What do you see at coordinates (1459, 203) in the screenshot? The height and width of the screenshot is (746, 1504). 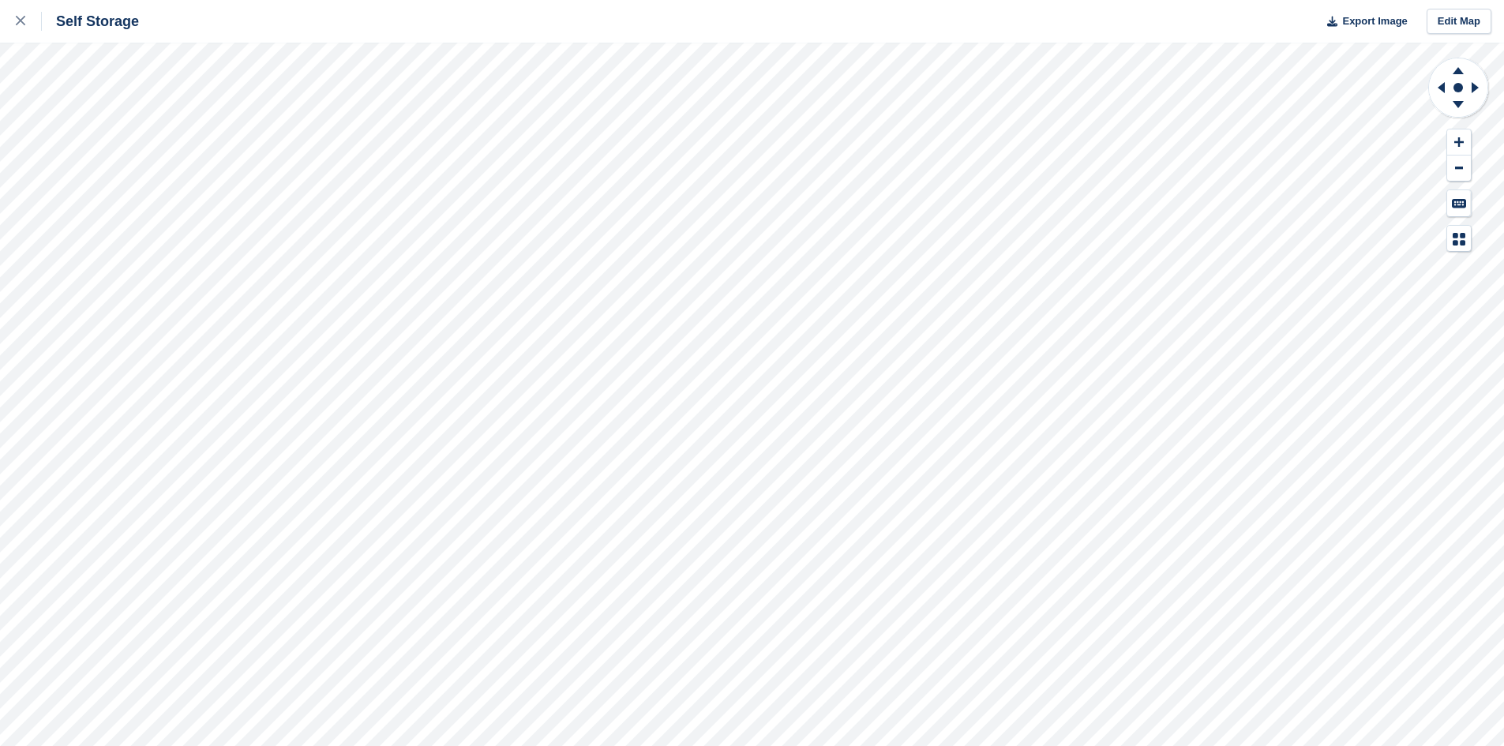 I see `button: Keyboard Shortcuts` at bounding box center [1459, 203].